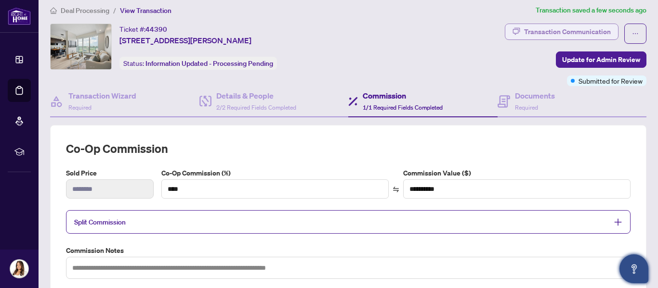 The width and height of the screenshot is (658, 288). I want to click on div: Ticket #:, so click(143, 29).